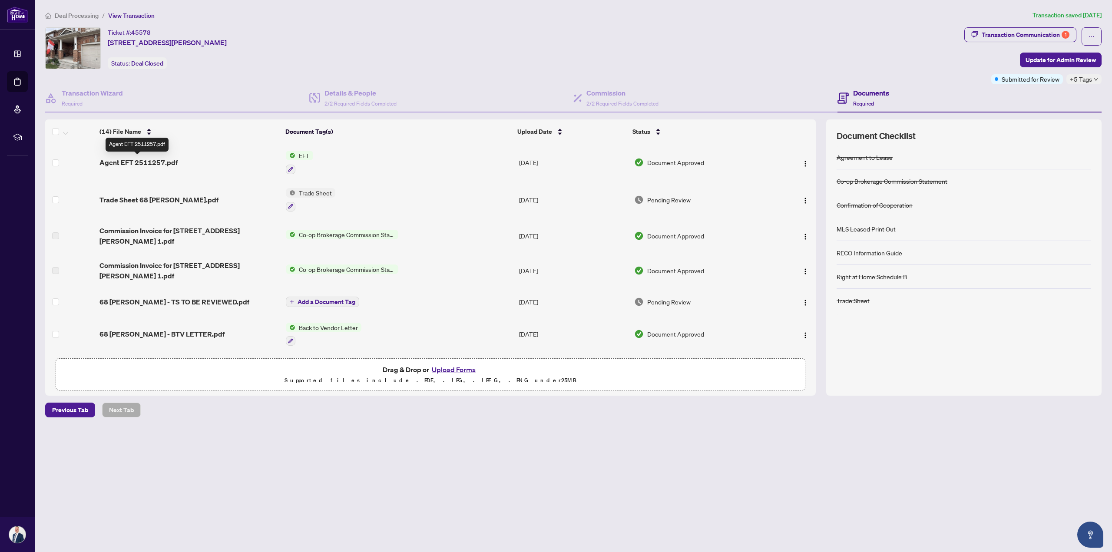 This screenshot has height=552, width=1112. Describe the element at coordinates (864, 157) in the screenshot. I see `div: Agreement to Lease` at that location.